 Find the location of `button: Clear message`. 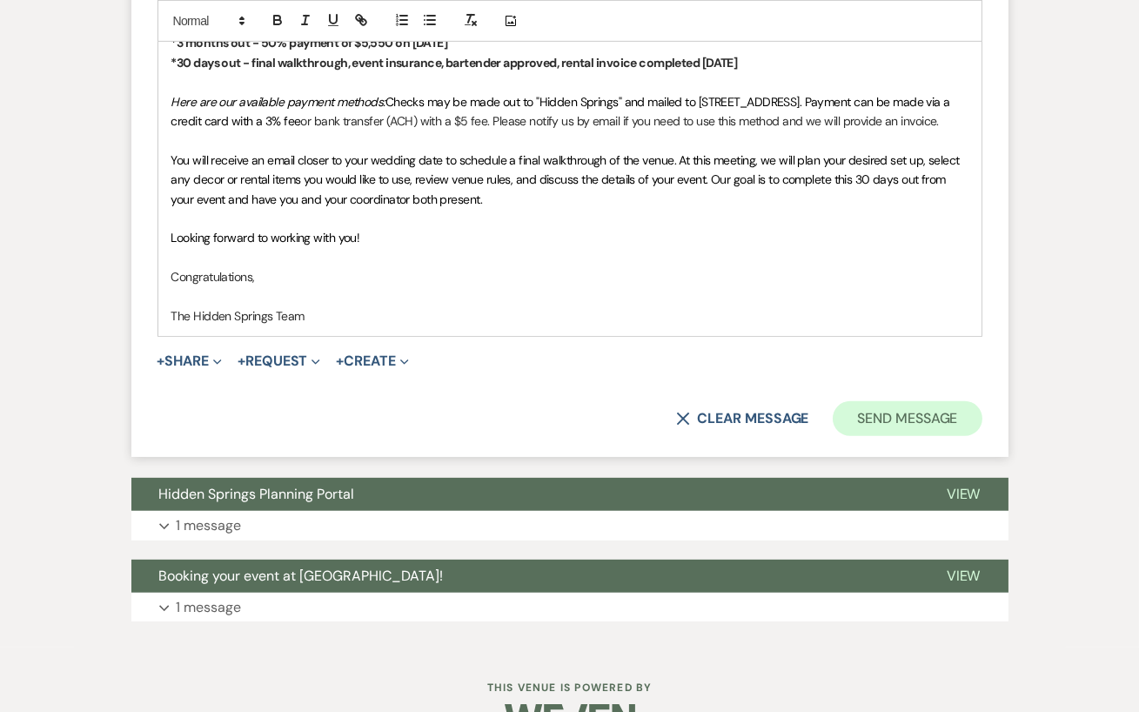

button: Clear message is located at coordinates (742, 418).